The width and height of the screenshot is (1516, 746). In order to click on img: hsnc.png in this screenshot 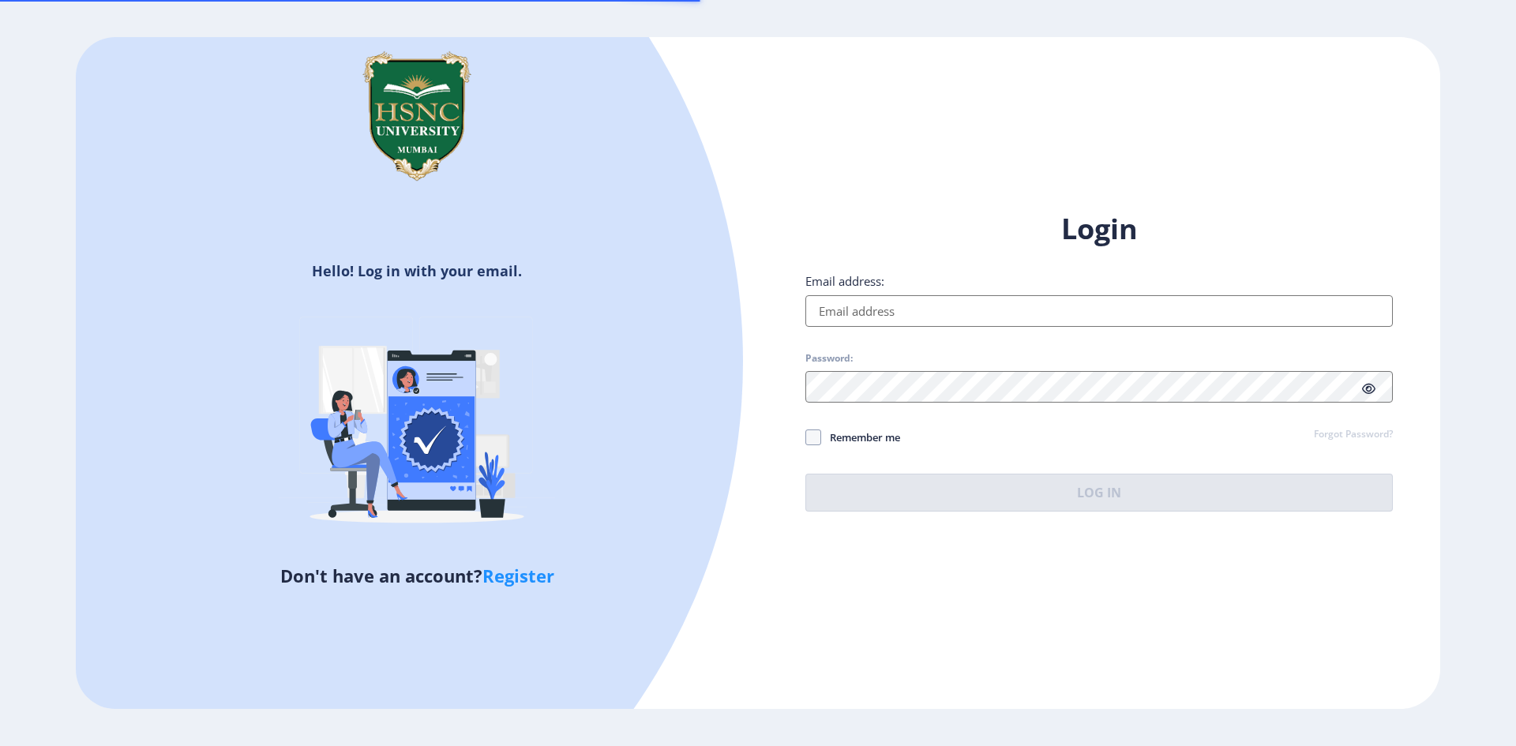, I will do `click(417, 116)`.